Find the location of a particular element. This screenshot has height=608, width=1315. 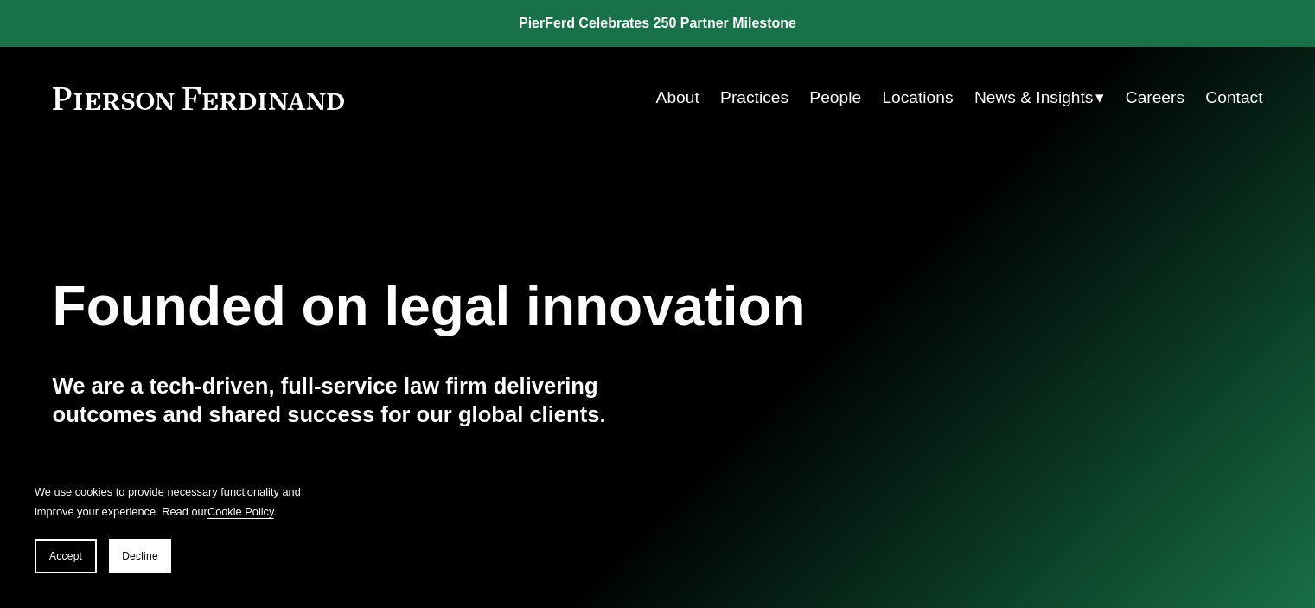

a: Practices is located at coordinates (754, 98).